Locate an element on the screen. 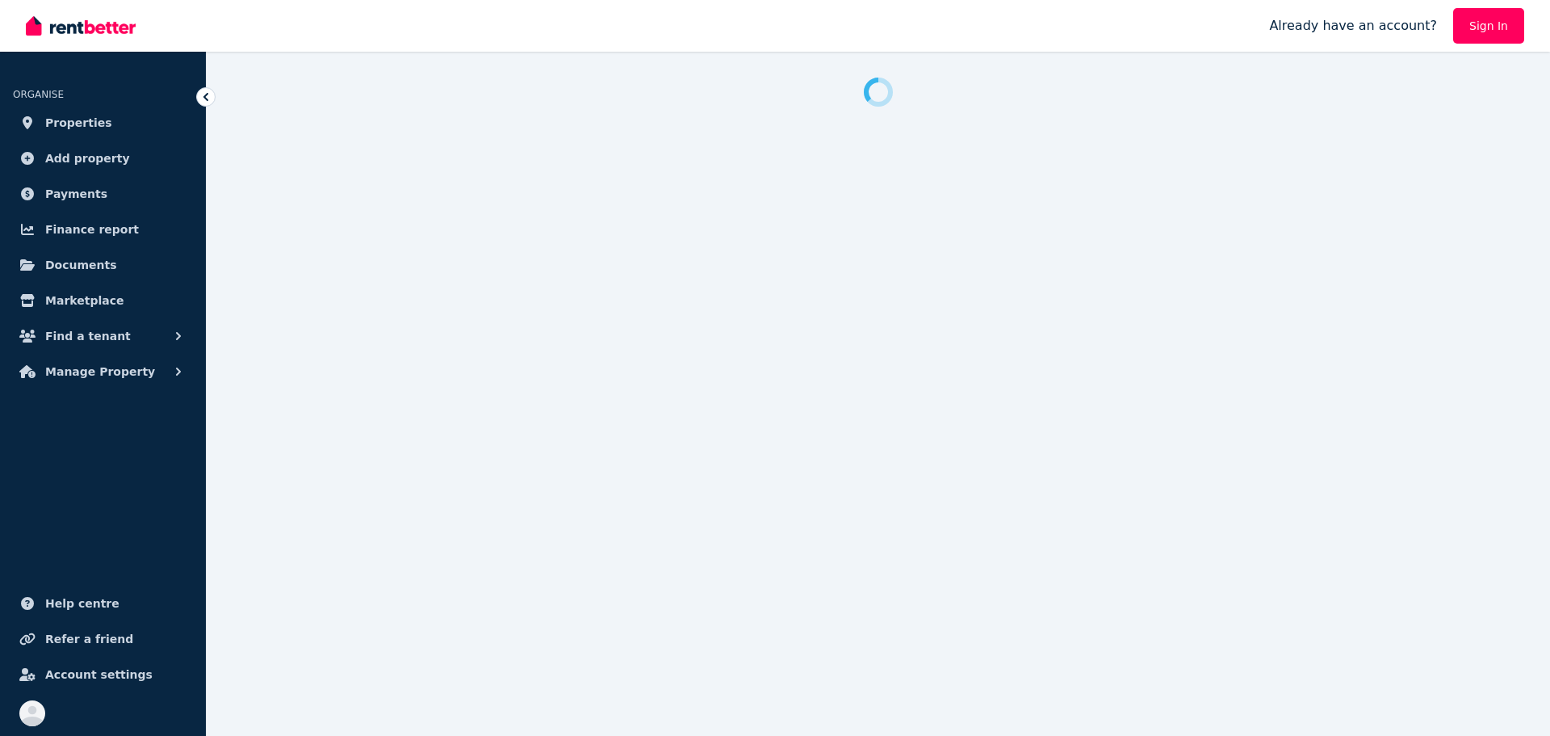  span: Marketplace is located at coordinates (84, 300).